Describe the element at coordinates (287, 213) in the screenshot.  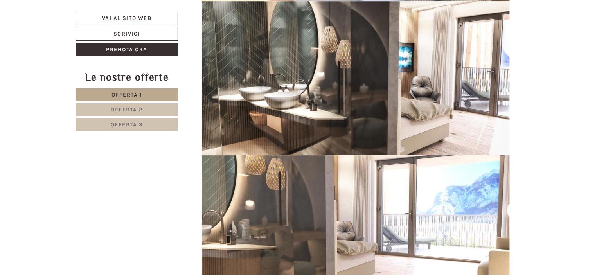
I see `button: Invia` at that location.